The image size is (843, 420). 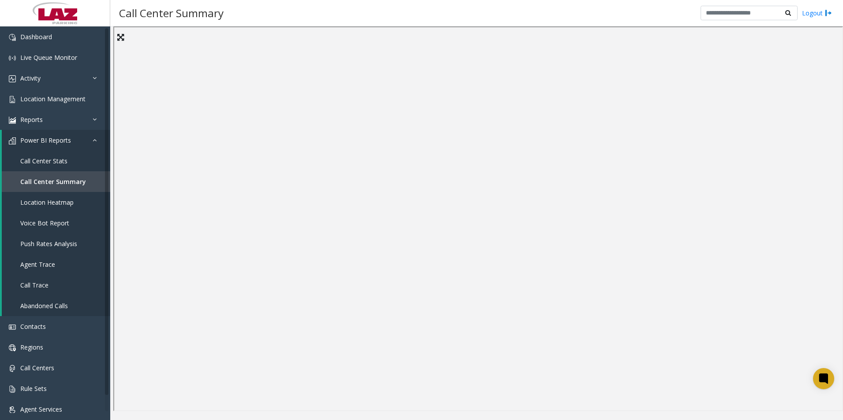 I want to click on a: Location Heatmap, so click(x=56, y=202).